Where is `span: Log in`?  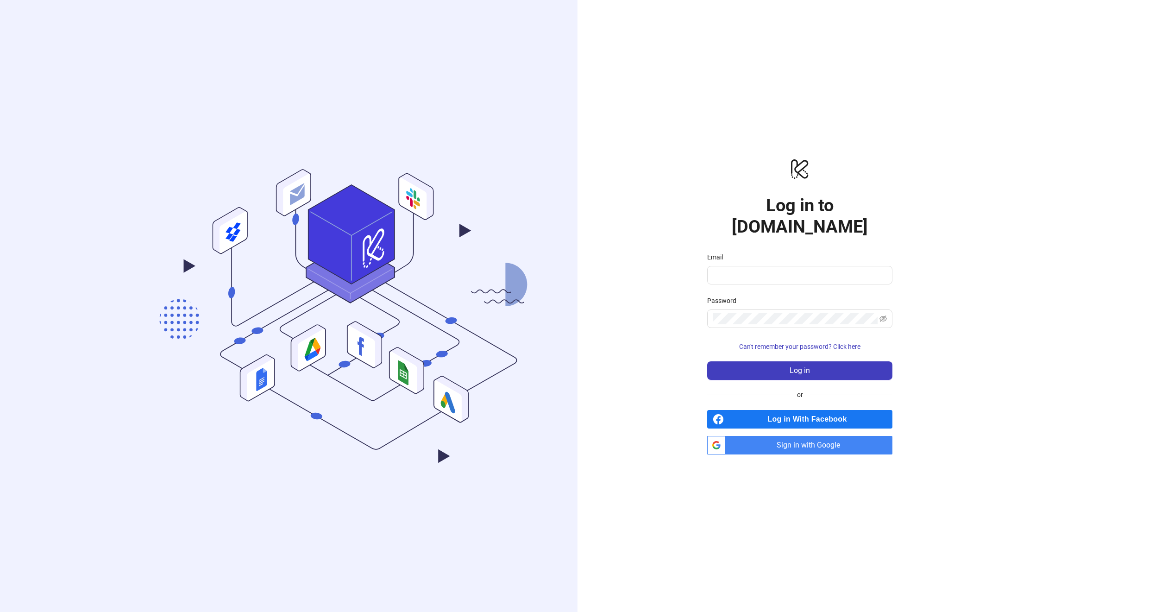 span: Log in is located at coordinates (800, 371).